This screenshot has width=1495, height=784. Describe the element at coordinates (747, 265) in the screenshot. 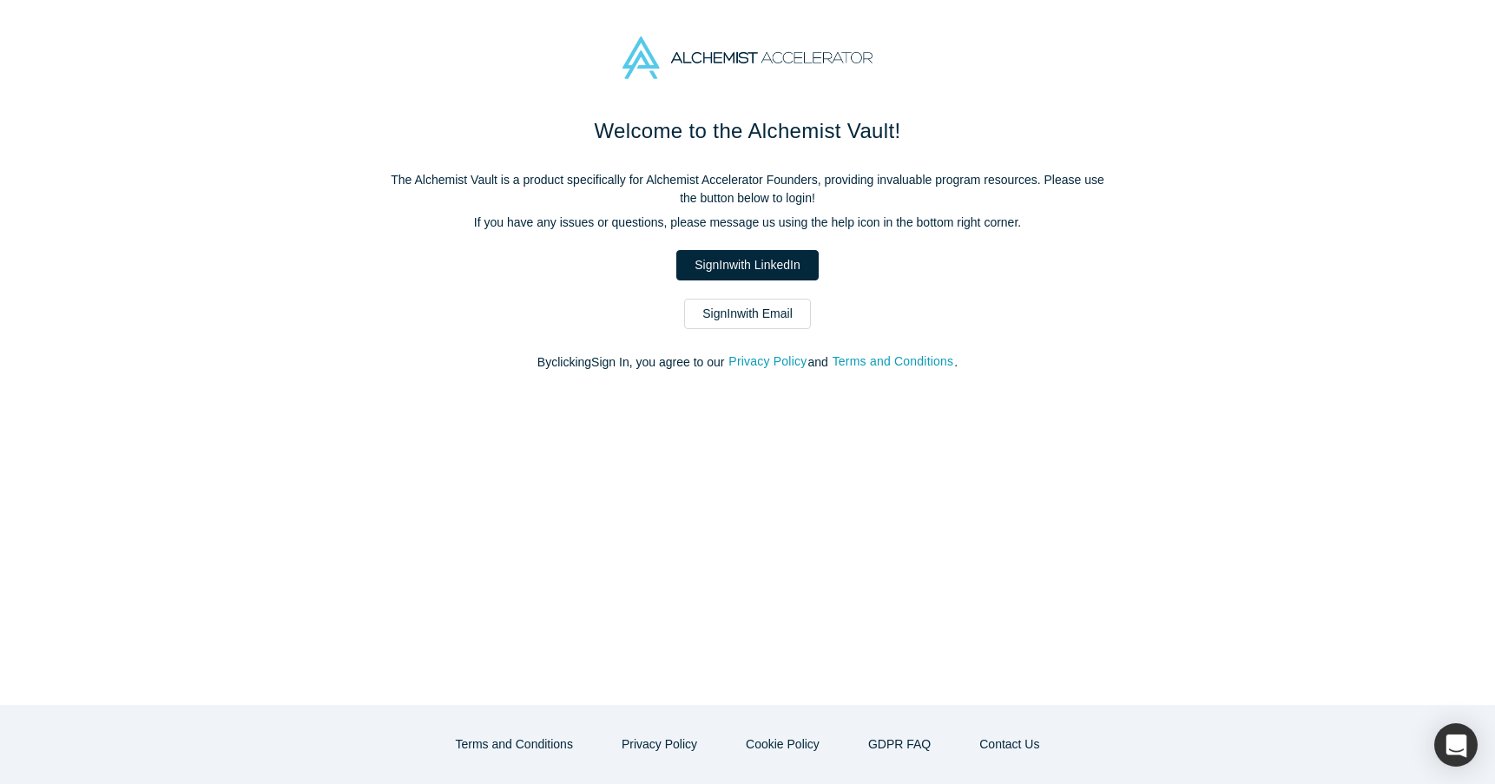

I see `a: SignInwith LinkedIn` at that location.